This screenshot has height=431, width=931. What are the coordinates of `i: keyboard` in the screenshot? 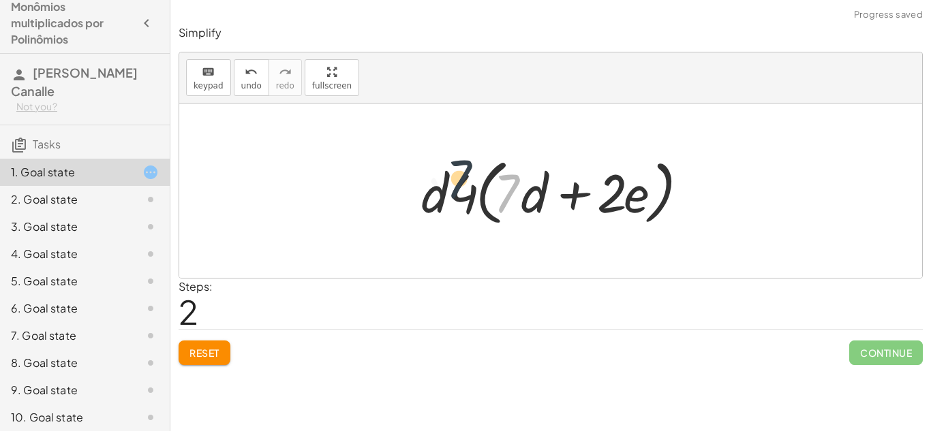 It's located at (208, 72).